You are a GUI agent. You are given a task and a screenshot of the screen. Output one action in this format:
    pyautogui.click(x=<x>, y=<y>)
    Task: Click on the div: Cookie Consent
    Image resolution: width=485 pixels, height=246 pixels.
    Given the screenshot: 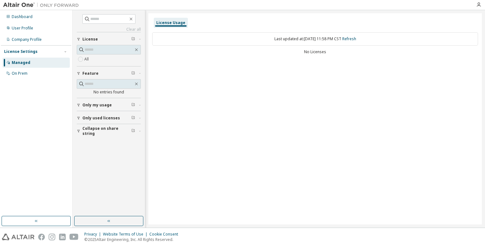 What is the action you would take?
    pyautogui.click(x=166, y=234)
    